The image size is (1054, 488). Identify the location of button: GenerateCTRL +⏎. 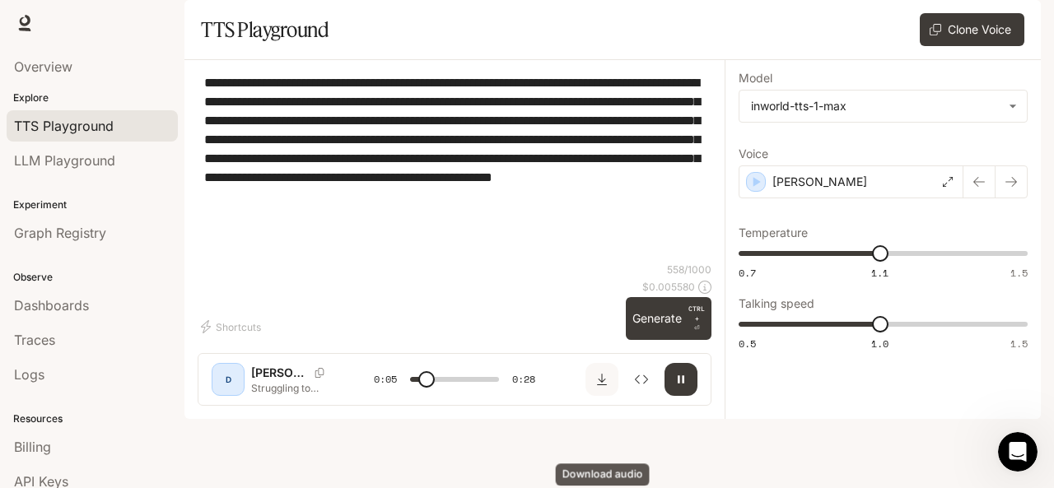
(669, 319).